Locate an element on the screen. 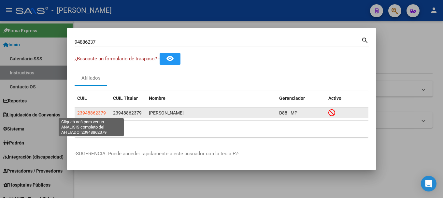 Image resolution: width=443 pixels, height=198 pixels. div: Open Intercom Messenger is located at coordinates (429, 184).